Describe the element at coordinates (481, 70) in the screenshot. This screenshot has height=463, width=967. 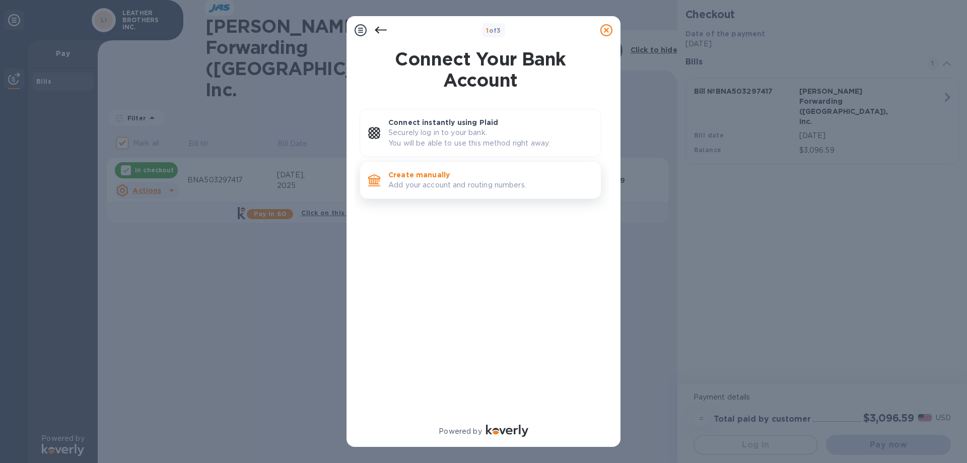
I see `h1: Connect Your Bank Account` at that location.